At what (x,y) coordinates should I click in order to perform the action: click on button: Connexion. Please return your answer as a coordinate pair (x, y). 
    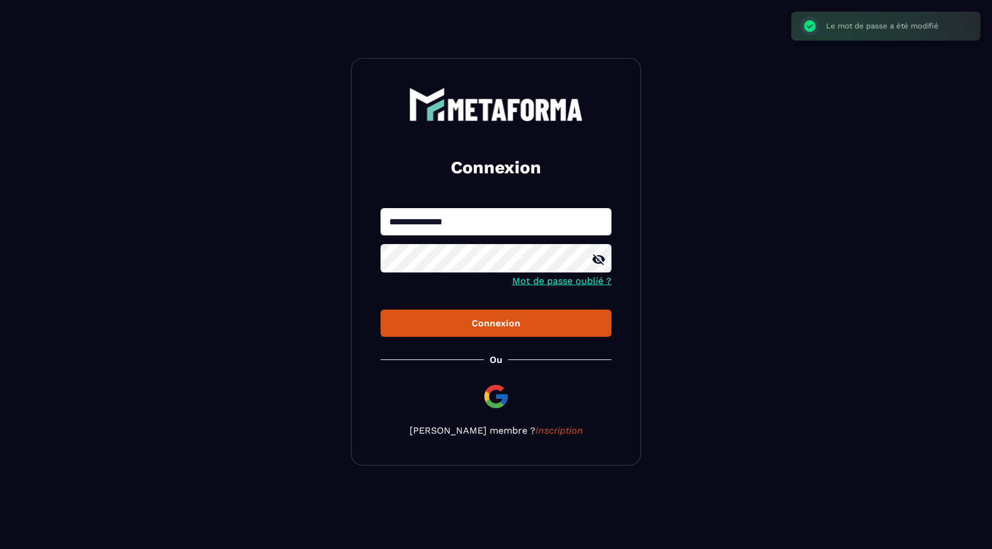
    Looking at the image, I should click on (496, 323).